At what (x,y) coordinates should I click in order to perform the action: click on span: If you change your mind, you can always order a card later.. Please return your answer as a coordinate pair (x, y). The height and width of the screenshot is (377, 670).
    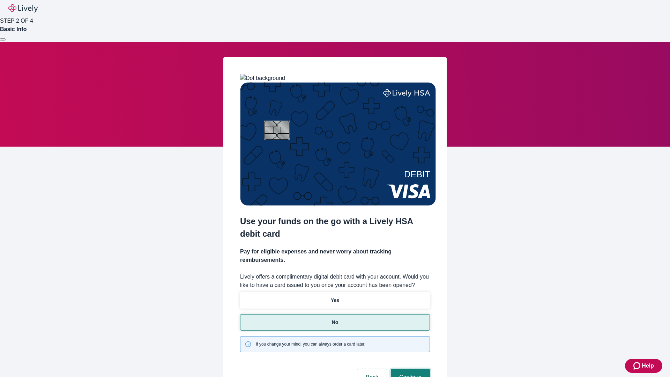
    Looking at the image, I should click on (311, 344).